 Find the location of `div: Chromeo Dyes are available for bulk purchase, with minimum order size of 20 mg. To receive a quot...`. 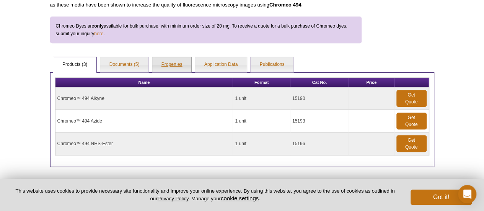

div: Chromeo Dyes are available for bulk purchase, with minimum order size of 20 mg. To receive a quot... is located at coordinates (206, 30).